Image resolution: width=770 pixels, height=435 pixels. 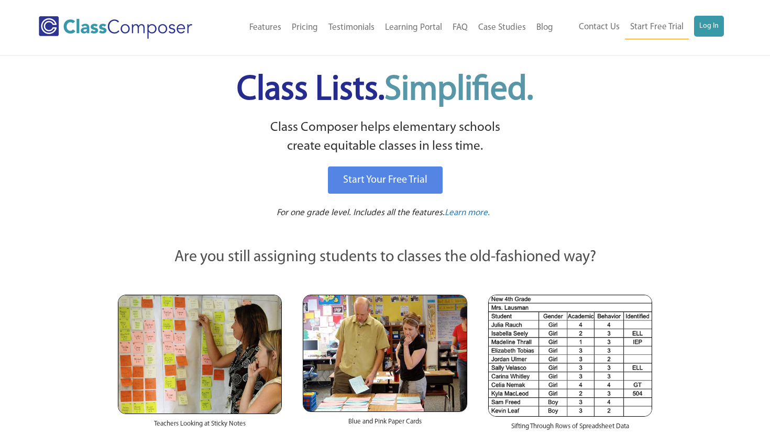 I want to click on span: Class Lists., so click(x=385, y=90).